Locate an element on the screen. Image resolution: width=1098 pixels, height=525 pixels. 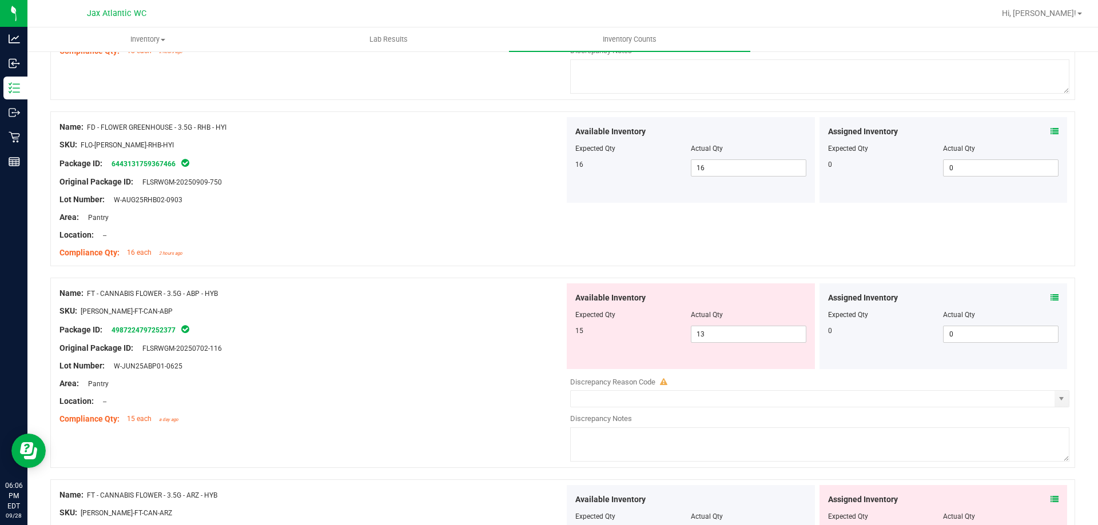
a: Lab Results is located at coordinates (388, 39).